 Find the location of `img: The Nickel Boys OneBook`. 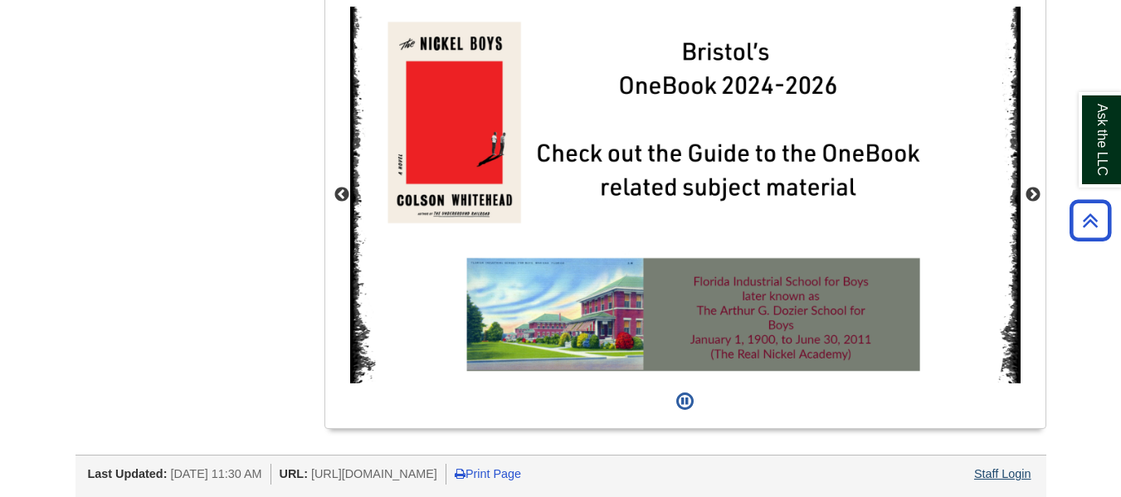

img: The Nickel Boys OneBook is located at coordinates (685, 195).